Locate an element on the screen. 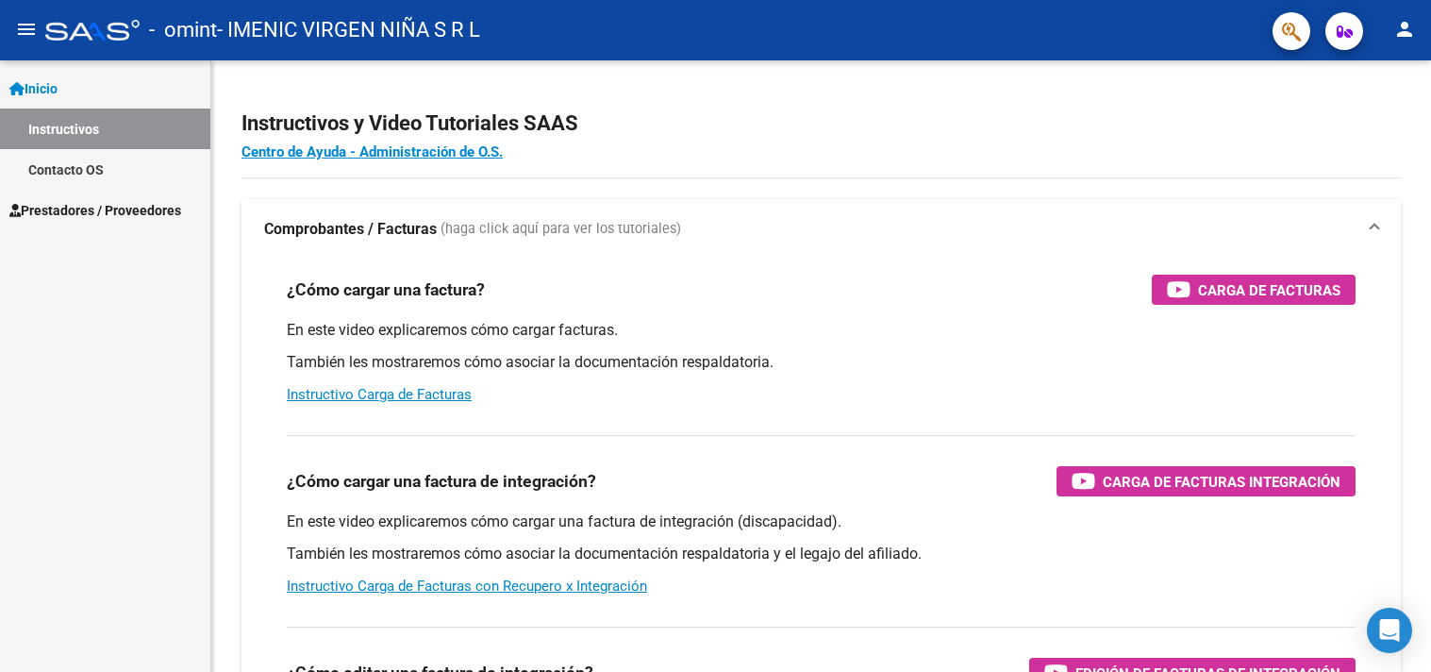  button: Carga de Facturas Integración is located at coordinates (1205, 481).